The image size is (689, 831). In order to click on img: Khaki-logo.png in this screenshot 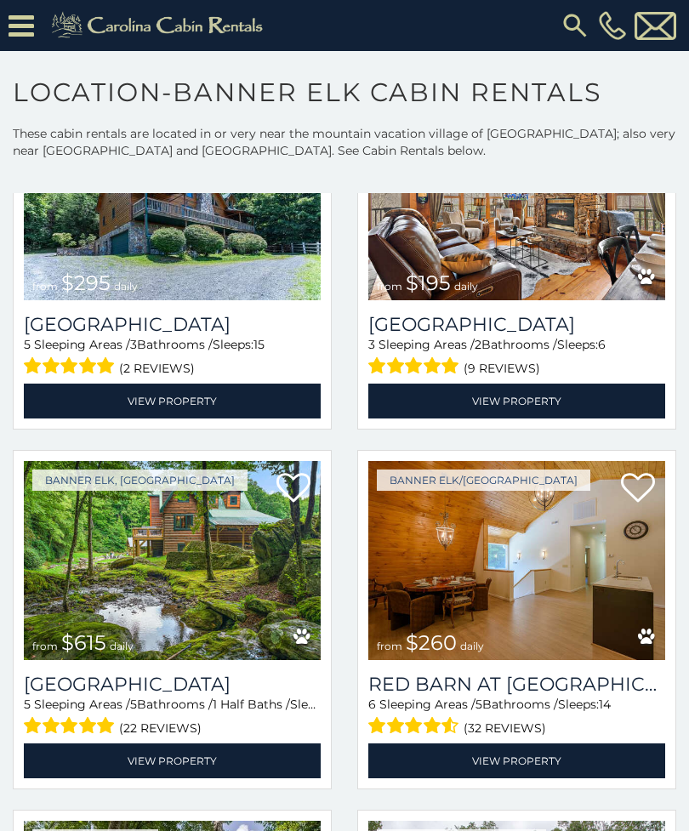, I will do `click(160, 26)`.